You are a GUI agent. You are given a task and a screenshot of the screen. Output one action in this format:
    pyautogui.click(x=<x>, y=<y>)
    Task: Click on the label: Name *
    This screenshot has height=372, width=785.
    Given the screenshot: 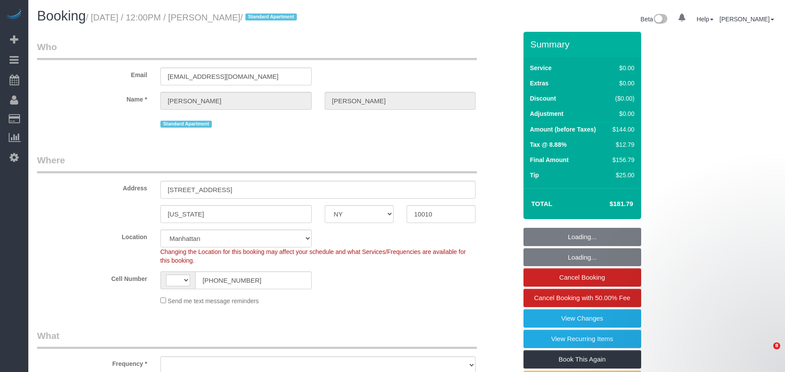 What is the action you would take?
    pyautogui.click(x=92, y=98)
    